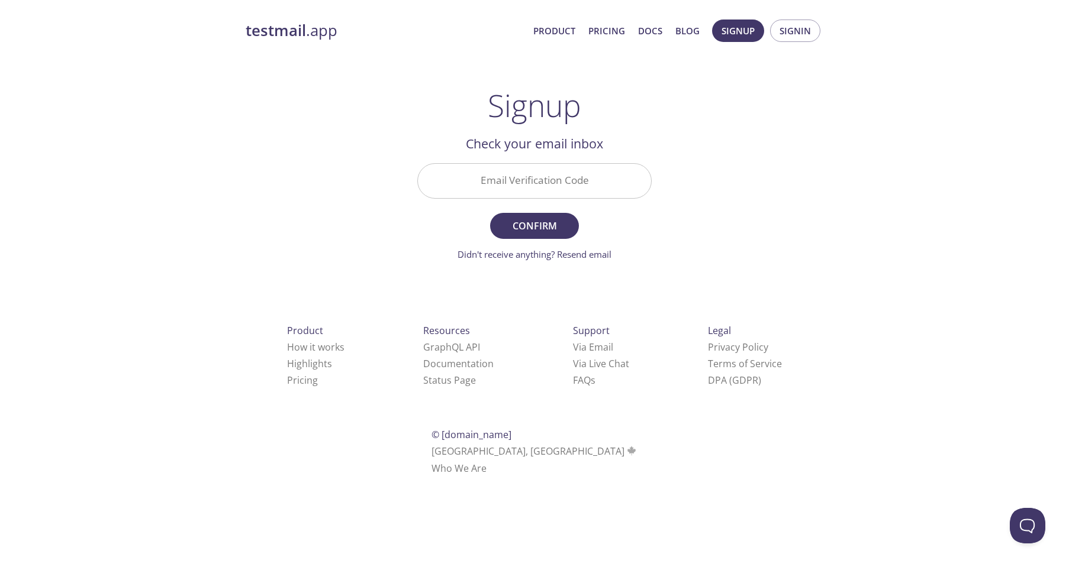 This screenshot has height=567, width=1069. I want to click on h2: Check your email inbox, so click(534, 144).